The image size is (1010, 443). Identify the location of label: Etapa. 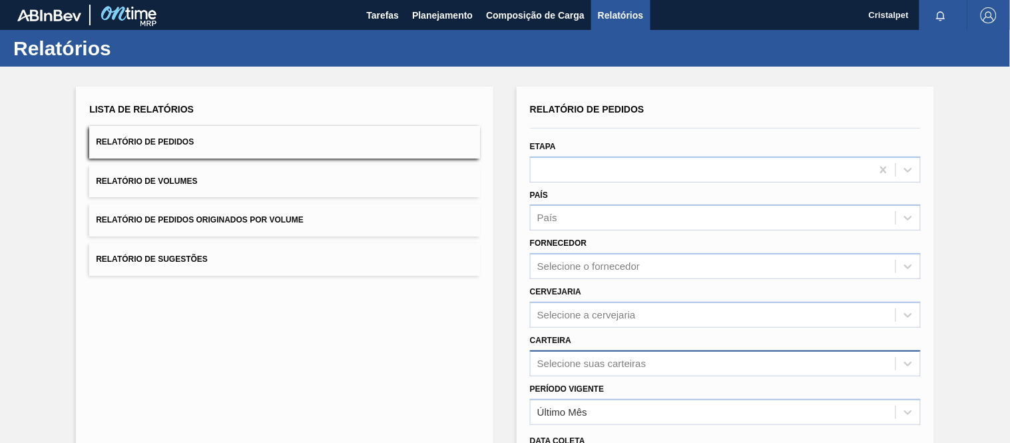
(542, 146).